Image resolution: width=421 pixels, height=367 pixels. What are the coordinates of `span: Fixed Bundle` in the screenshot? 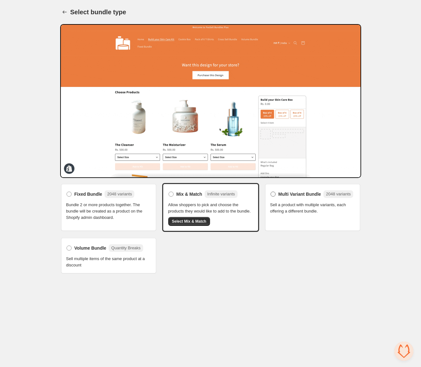 It's located at (88, 194).